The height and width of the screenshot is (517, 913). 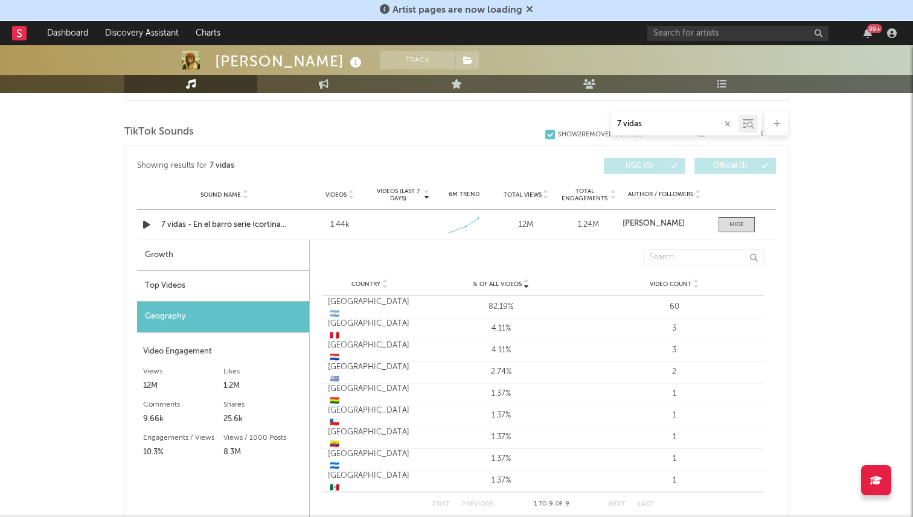 What do you see at coordinates (674, 124) in the screenshot?
I see `input: Search by song name or URL` at bounding box center [674, 124].